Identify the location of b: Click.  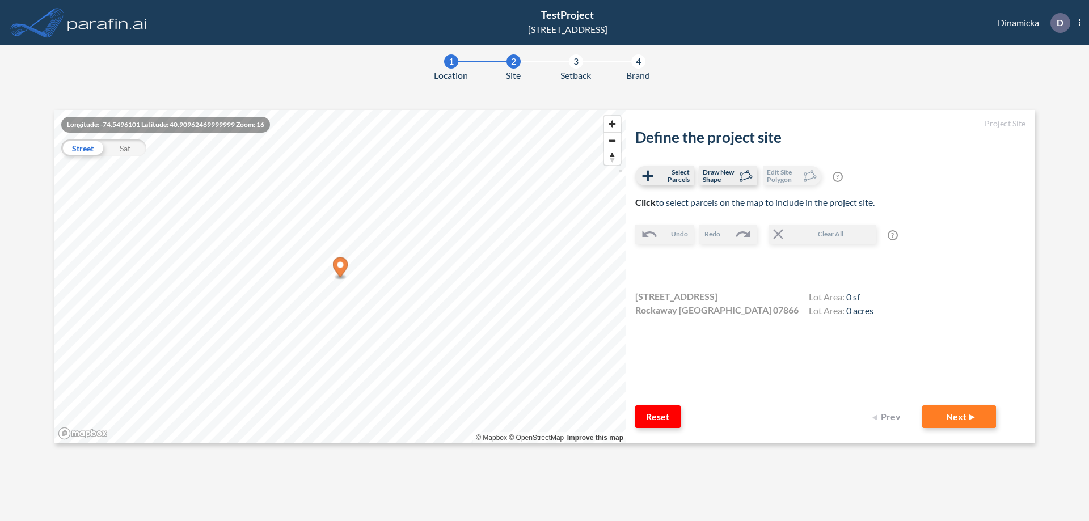
(645, 202).